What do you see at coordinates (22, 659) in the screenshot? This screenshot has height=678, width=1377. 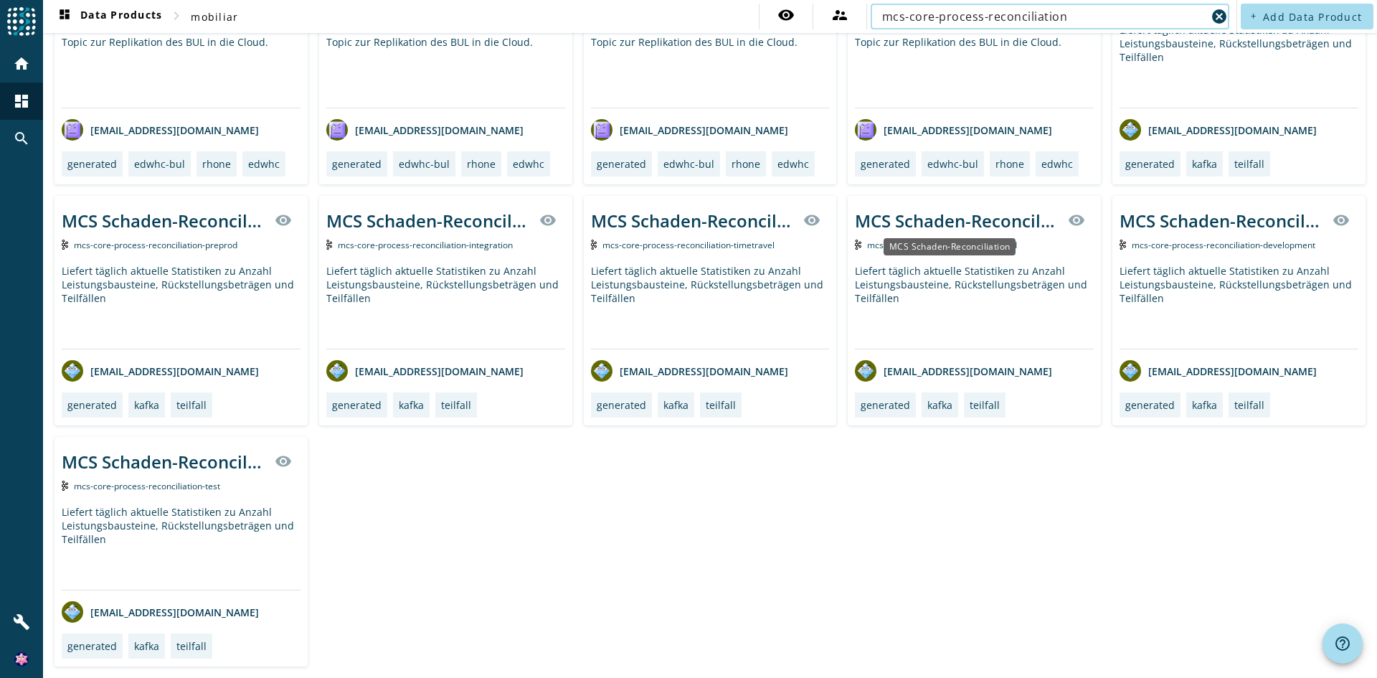 I see `img: 6ded2d8033a116437f82dea164308668` at bounding box center [22, 659].